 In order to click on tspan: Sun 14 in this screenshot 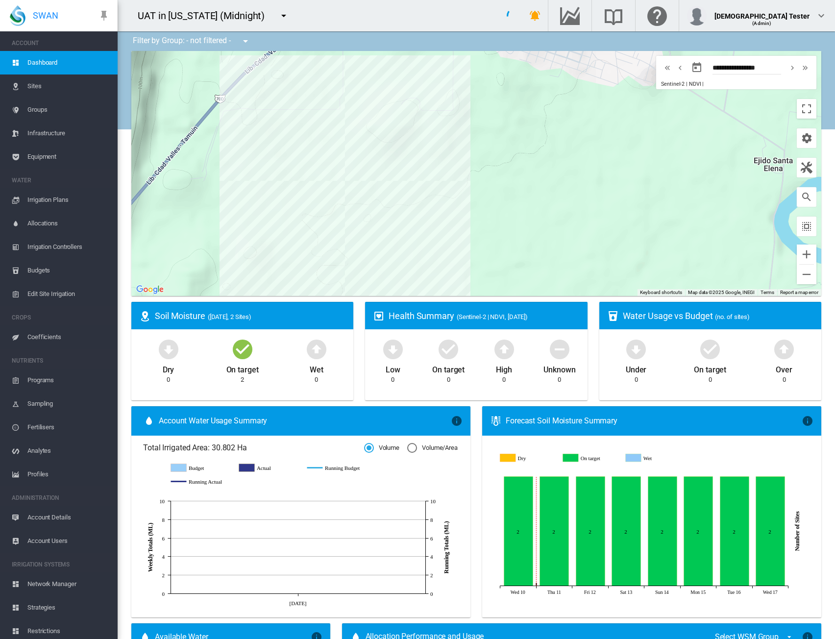, I will do `click(662, 592)`.